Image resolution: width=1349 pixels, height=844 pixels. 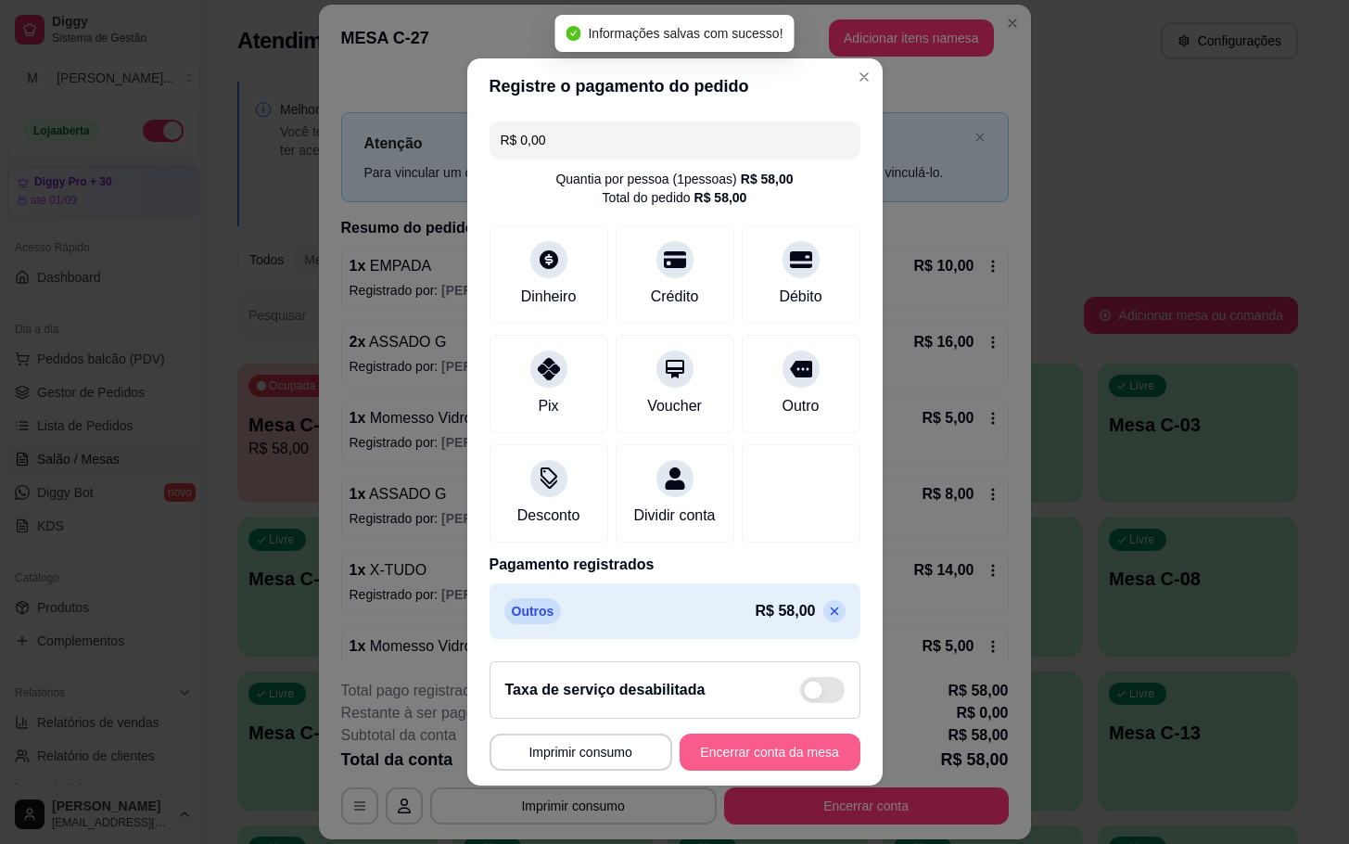 What do you see at coordinates (675, 565) in the screenshot?
I see `p: Pagamento registrados` at bounding box center [675, 565].